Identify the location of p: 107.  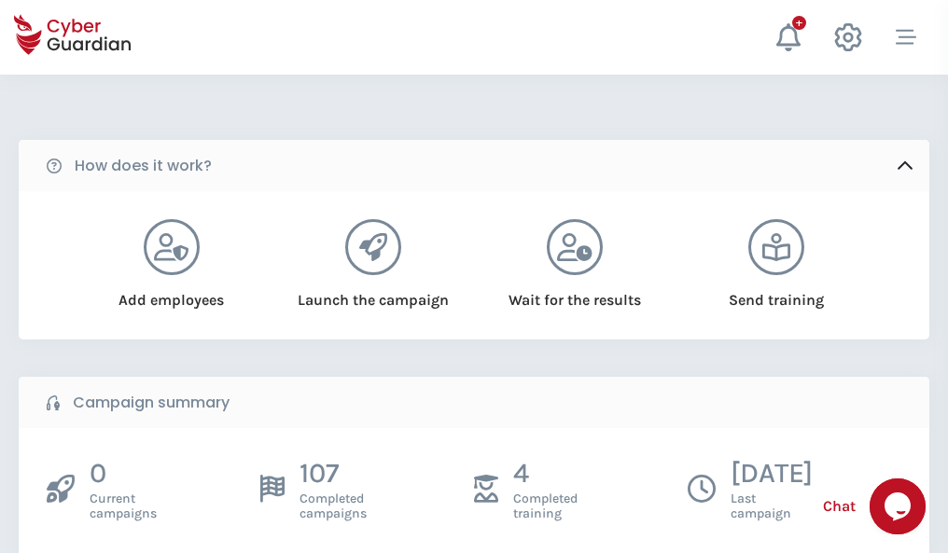
(333, 474).